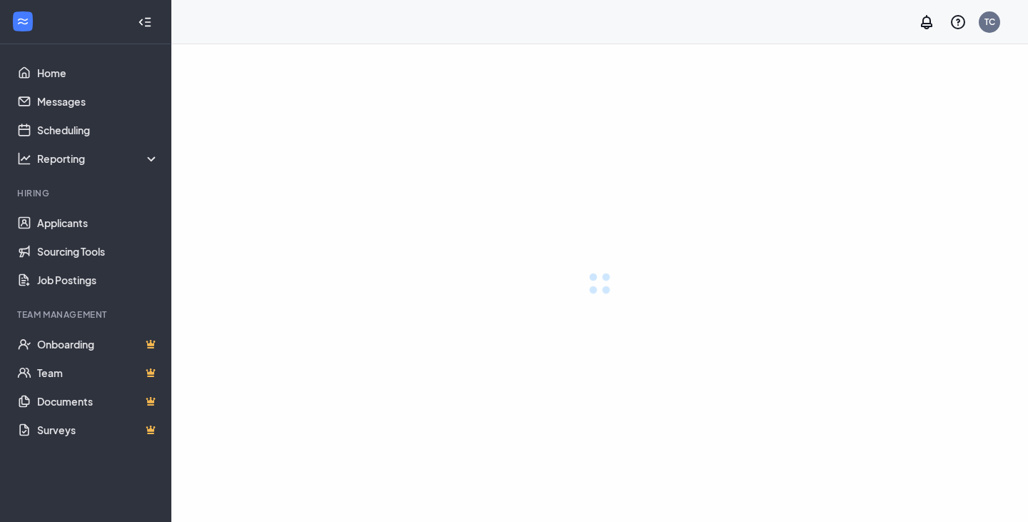  I want to click on a: Scheduling, so click(98, 130).